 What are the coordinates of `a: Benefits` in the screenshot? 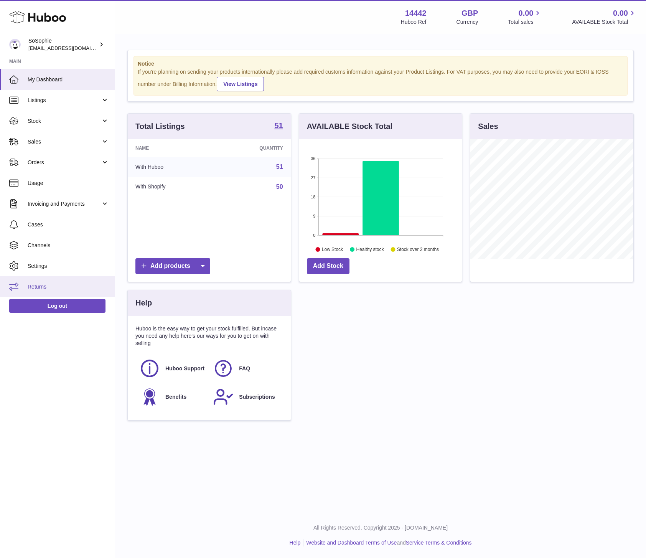 It's located at (172, 397).